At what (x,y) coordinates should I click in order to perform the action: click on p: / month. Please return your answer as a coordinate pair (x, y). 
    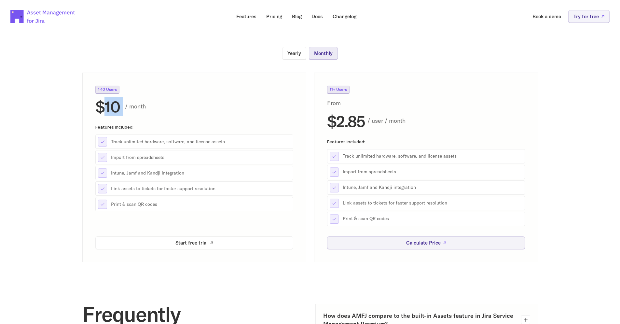
    Looking at the image, I should click on (209, 106).